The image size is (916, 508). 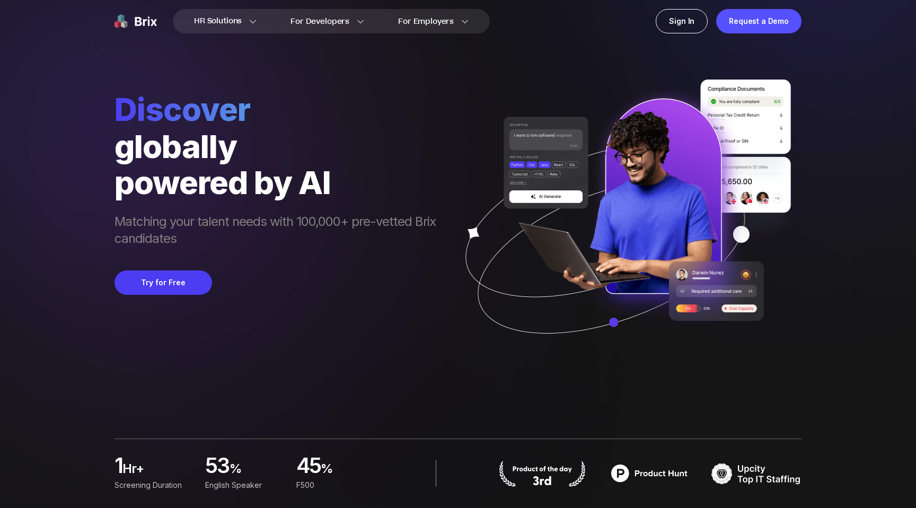 I want to click on img: ai generate, so click(x=624, y=222).